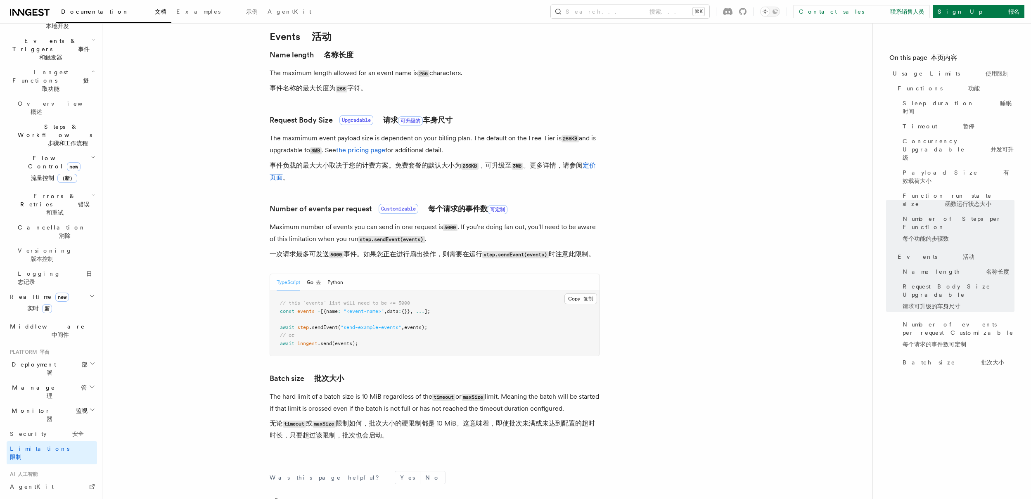  I want to click on span: Overview, so click(66, 108).